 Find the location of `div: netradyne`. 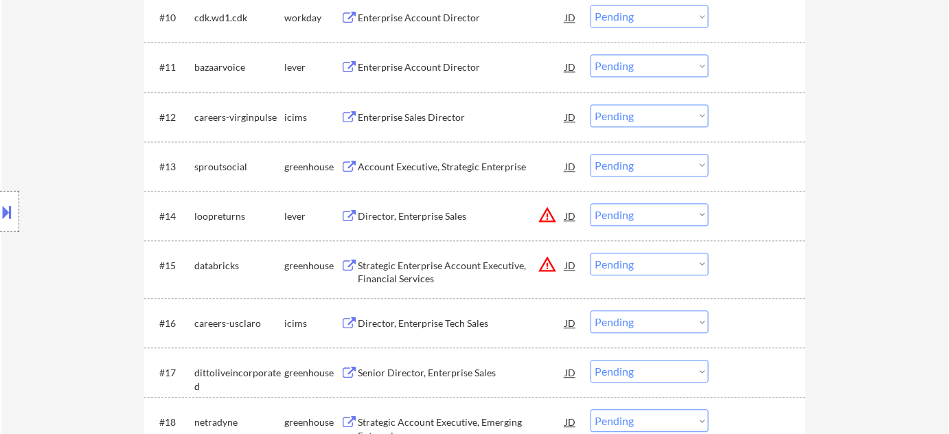

div: netradyne is located at coordinates (239, 422).